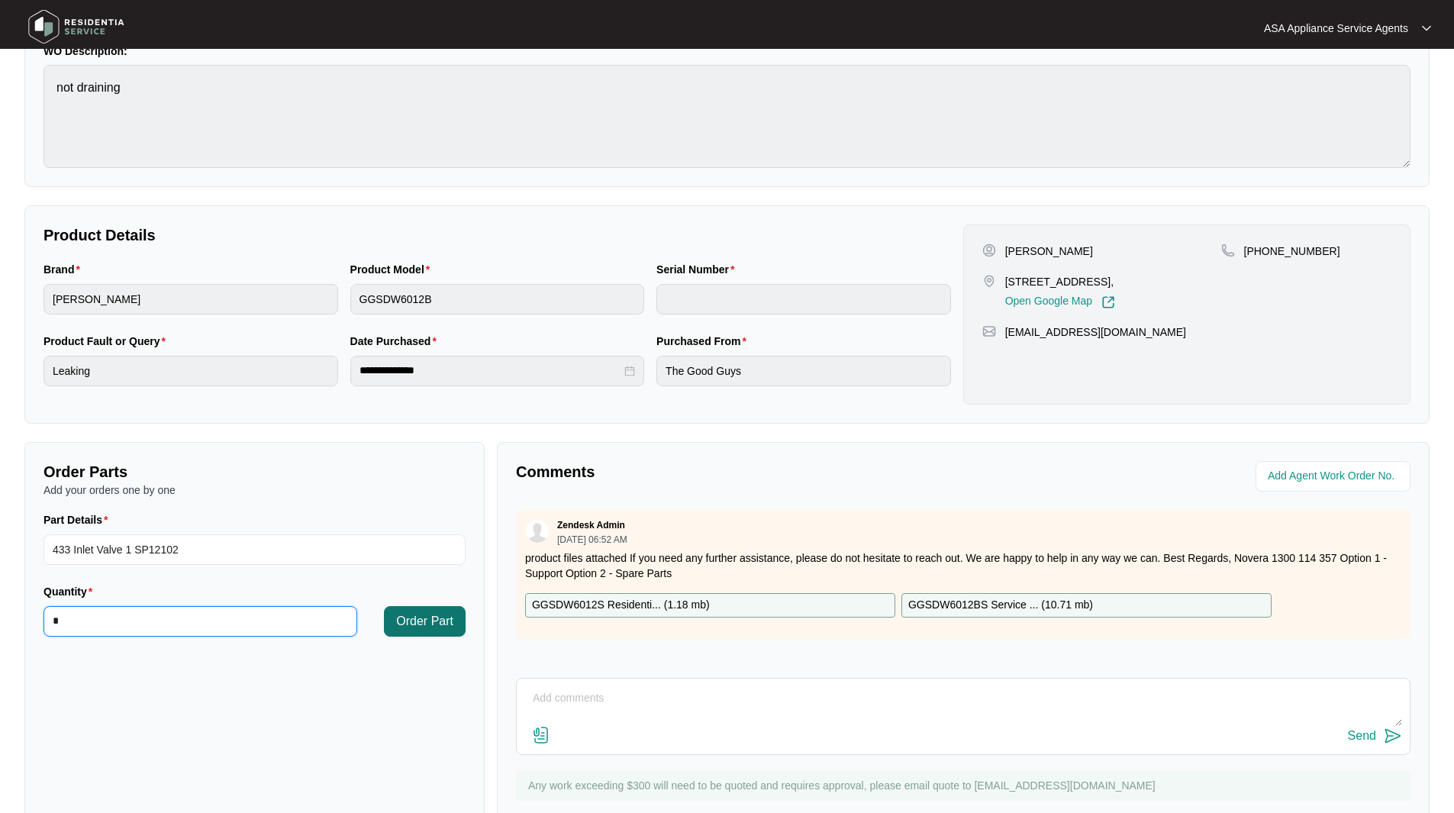 This screenshot has height=813, width=1454. I want to click on input: Part Details, so click(254, 550).